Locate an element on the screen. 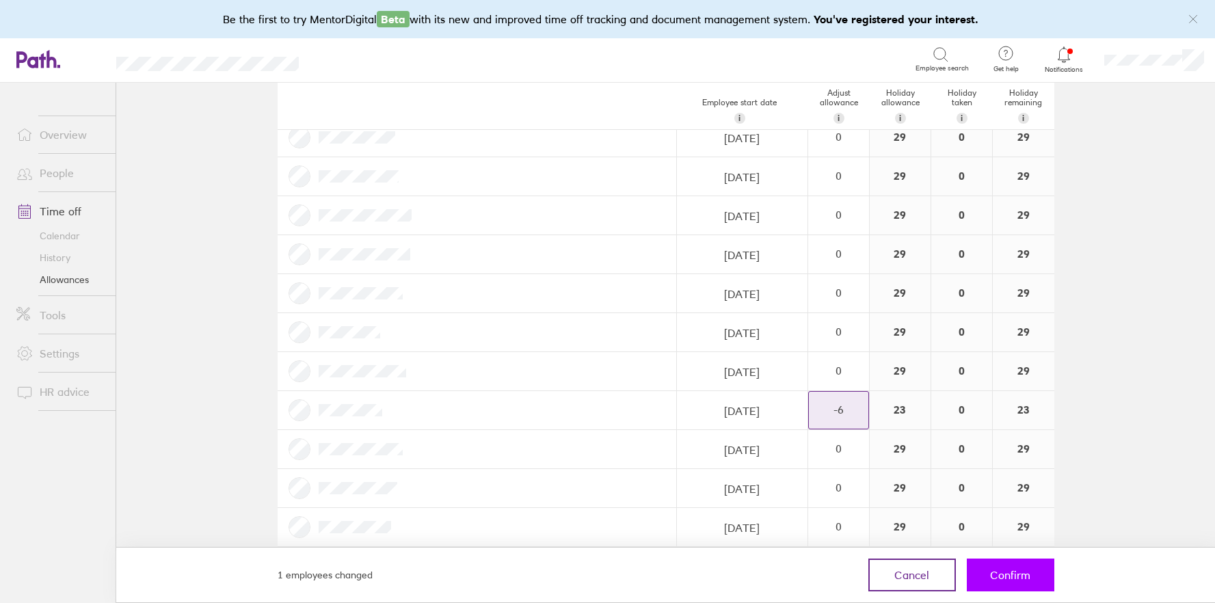  div: -6 is located at coordinates (838, 410).